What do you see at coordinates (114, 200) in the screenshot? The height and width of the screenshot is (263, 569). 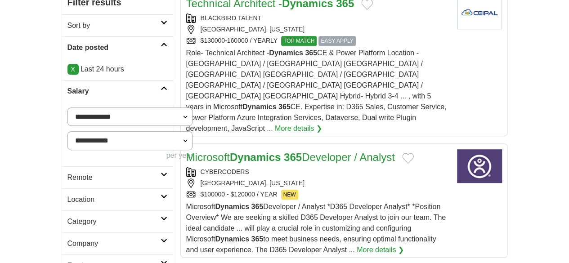 I see `h2: Location` at bounding box center [114, 200].